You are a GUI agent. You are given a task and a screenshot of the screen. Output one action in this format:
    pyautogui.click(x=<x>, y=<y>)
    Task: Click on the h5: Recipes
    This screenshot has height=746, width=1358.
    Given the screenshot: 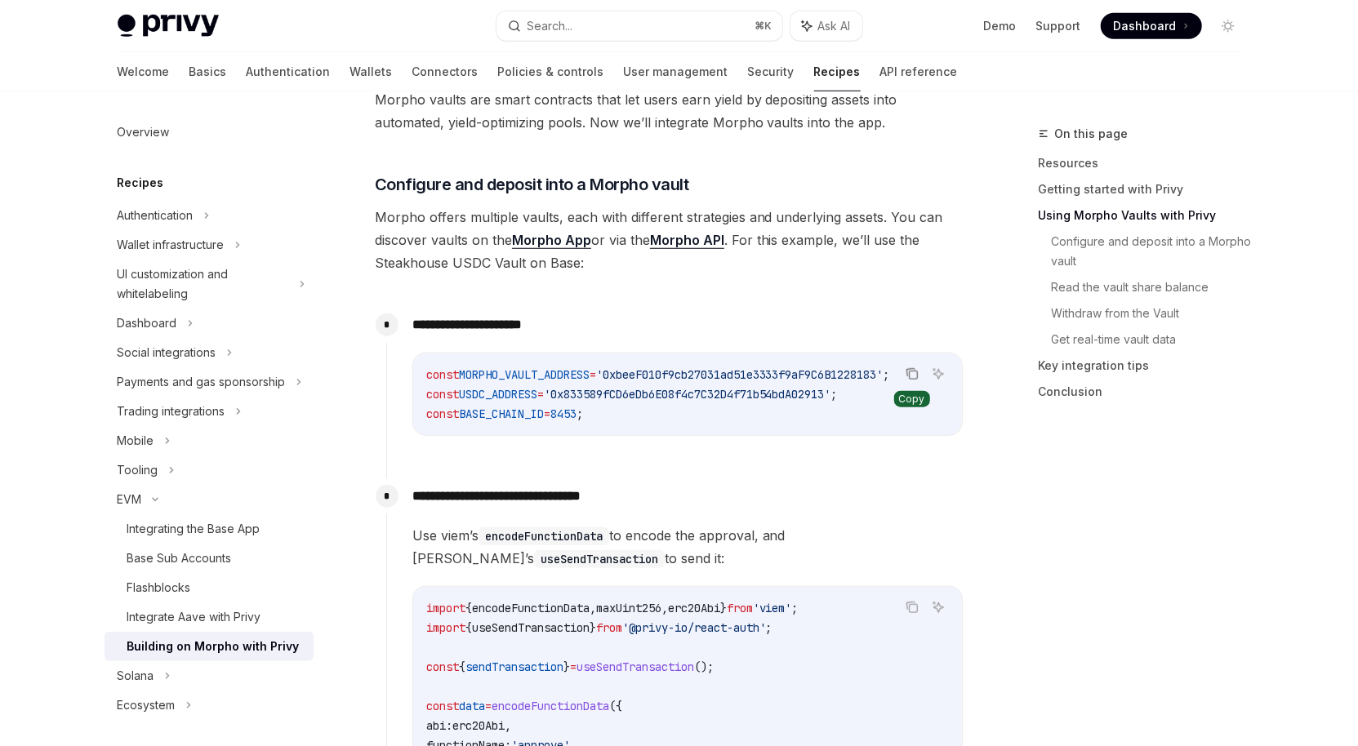 What is the action you would take?
    pyautogui.click(x=140, y=183)
    